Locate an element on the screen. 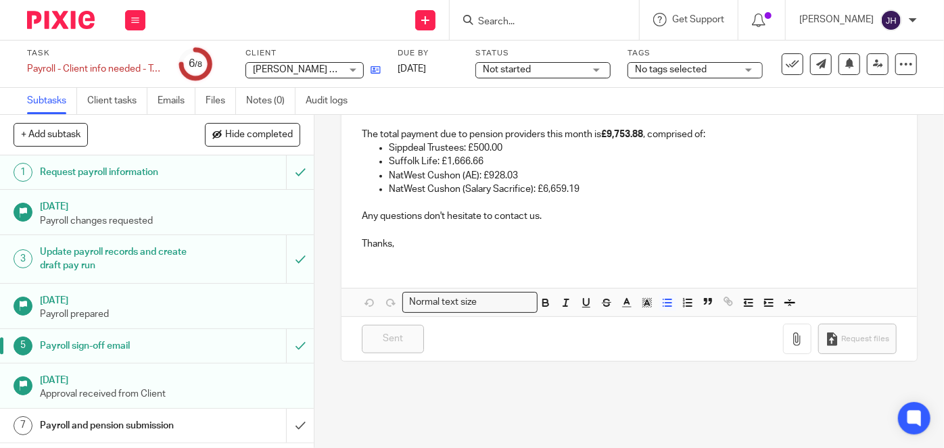  a: Notes (0) is located at coordinates (271, 101).